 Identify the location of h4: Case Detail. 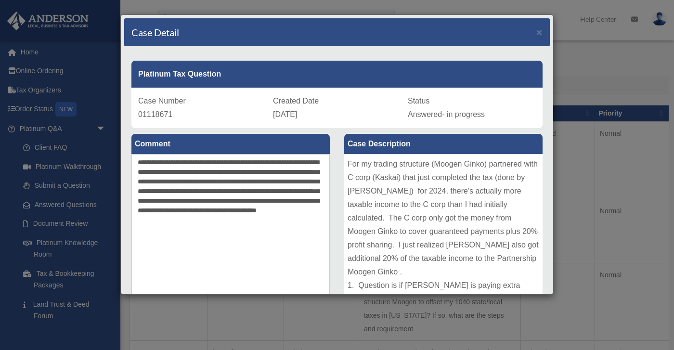
(155, 32).